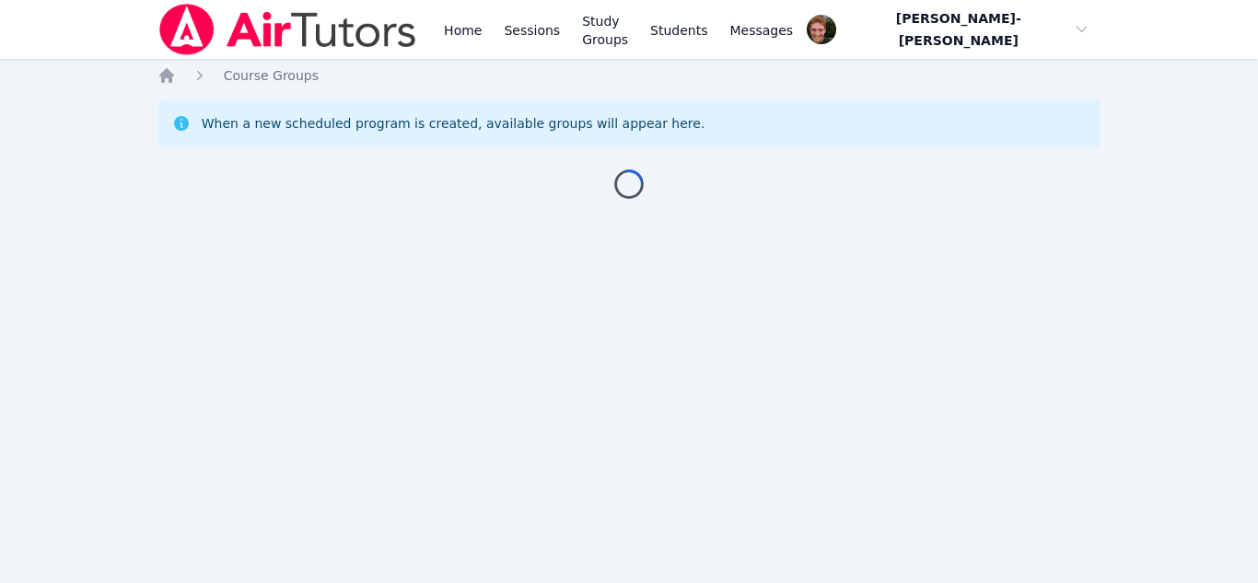  I want to click on a: Course Groups, so click(271, 76).